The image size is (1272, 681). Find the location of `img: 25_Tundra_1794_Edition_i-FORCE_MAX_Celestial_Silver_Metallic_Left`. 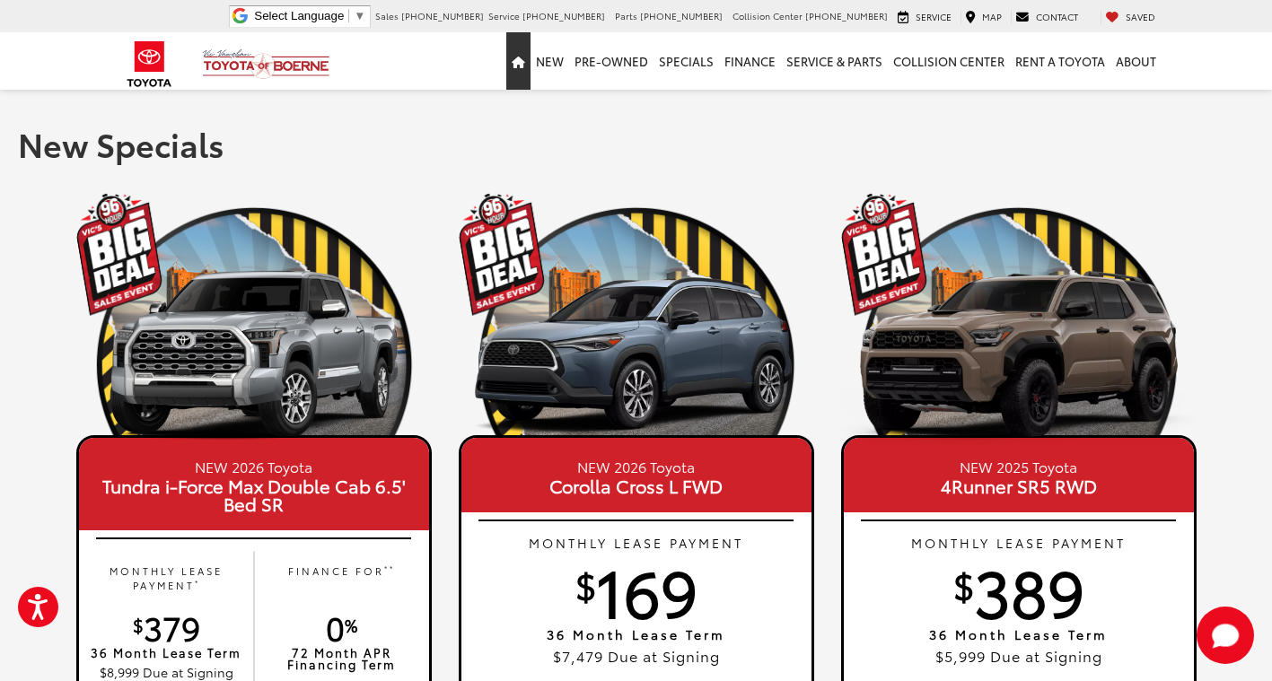

img: 25_Tundra_1794_Edition_i-FORCE_MAX_Celestial_Silver_Metallic_Left is located at coordinates (254, 358).